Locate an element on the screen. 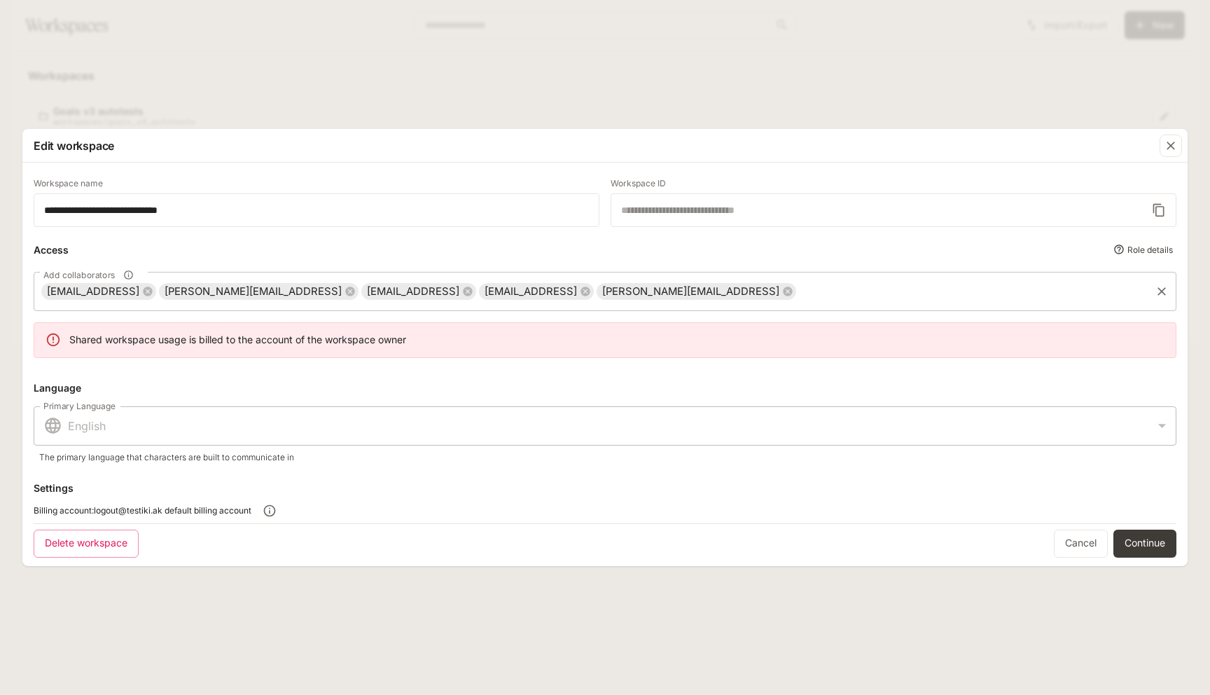 The height and width of the screenshot is (695, 1210). div: Shared workspace usage is billed to the account of the workspace owner is located at coordinates (237, 340).